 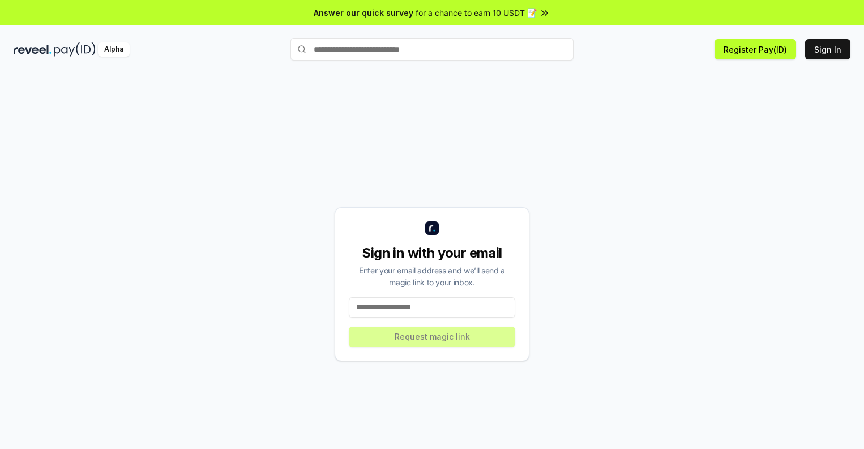 What do you see at coordinates (432, 276) in the screenshot?
I see `div: Enter your email address and we’ll send a magic link to your inbox.` at bounding box center [432, 276].